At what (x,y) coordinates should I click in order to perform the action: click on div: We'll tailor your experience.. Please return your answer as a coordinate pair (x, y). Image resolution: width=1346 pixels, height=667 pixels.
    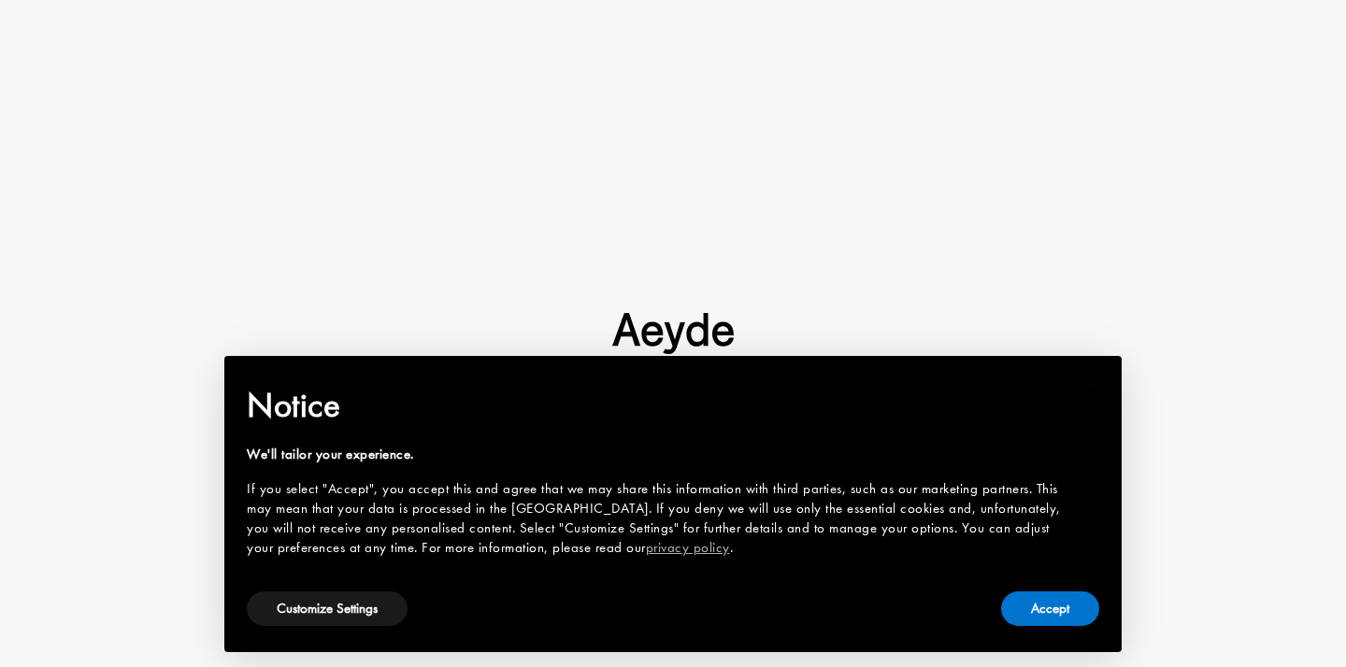
    Looking at the image, I should click on (658, 454).